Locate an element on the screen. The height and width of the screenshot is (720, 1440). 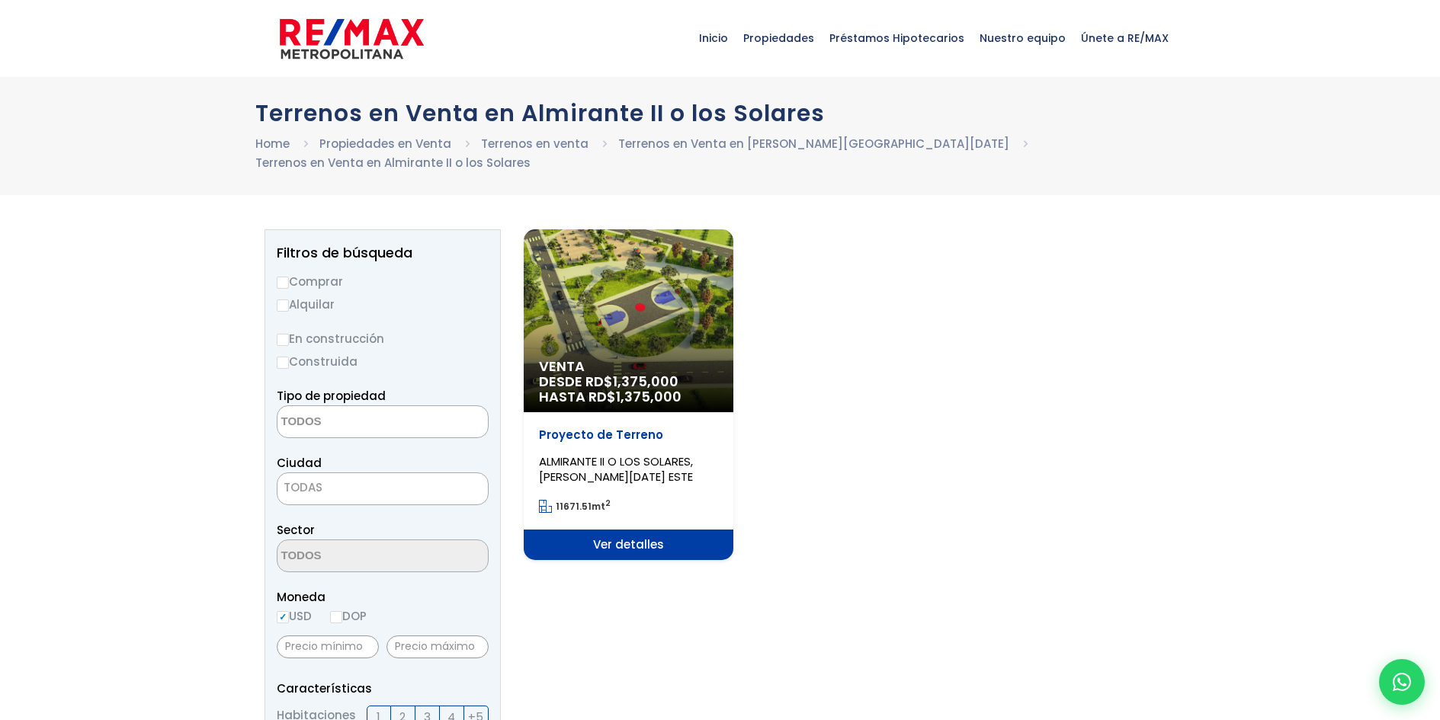
a: Propiedades en Venta is located at coordinates (385, 143).